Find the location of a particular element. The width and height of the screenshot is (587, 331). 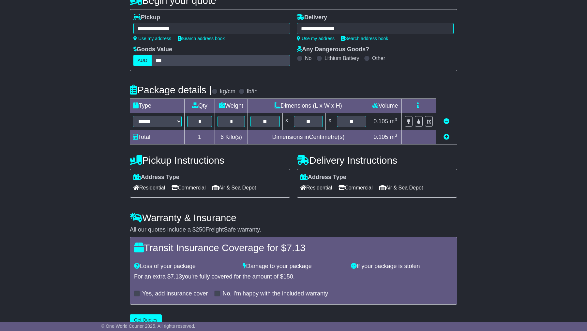

label: Yes, add insurance cover is located at coordinates (175, 294).